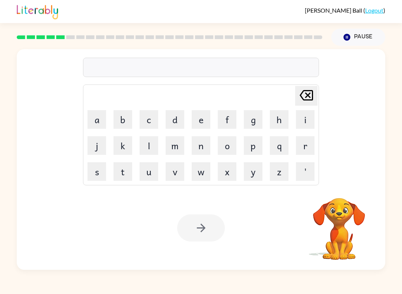 The height and width of the screenshot is (294, 402). Describe the element at coordinates (339, 223) in the screenshot. I see `video: Your browser must support playing .mp4 files to use Literably. Please try using another browser.` at that location.